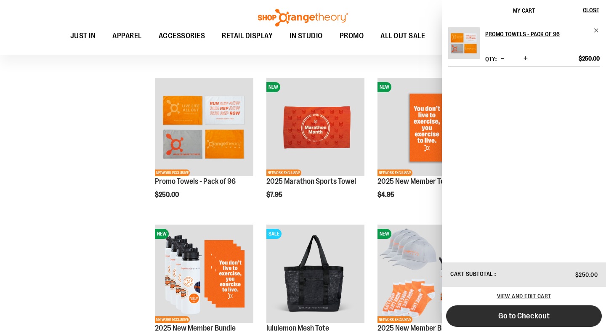  I want to click on button: Go to Checkout, so click(524, 316).